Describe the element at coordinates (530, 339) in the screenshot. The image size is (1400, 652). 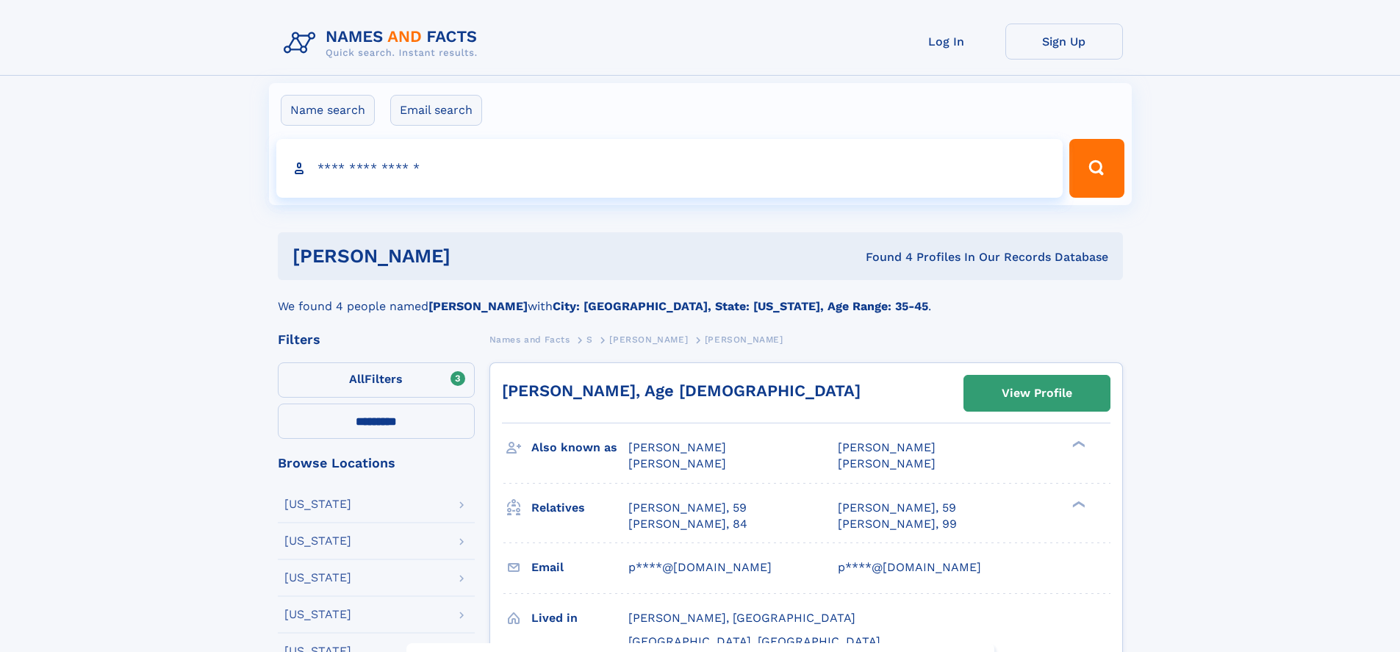
I see `a: Names and Facts` at that location.